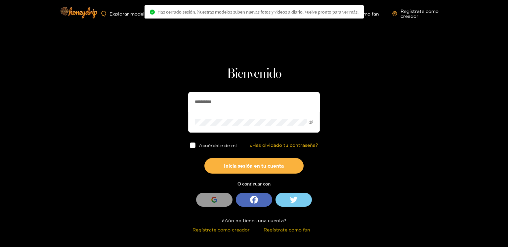 Image resolution: width=508 pixels, height=247 pixels. I want to click on a: Regístrate como creador, so click(423, 14).